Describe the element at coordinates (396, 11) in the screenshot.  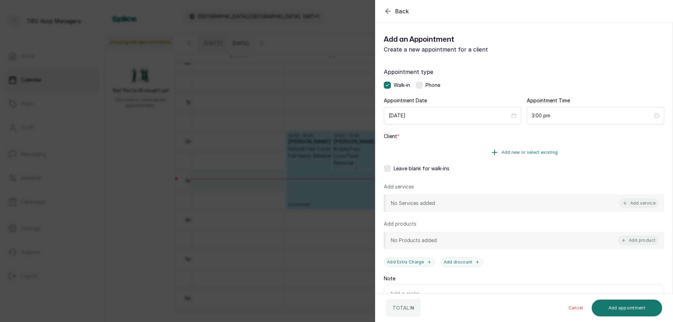
I see `button: Back` at that location.